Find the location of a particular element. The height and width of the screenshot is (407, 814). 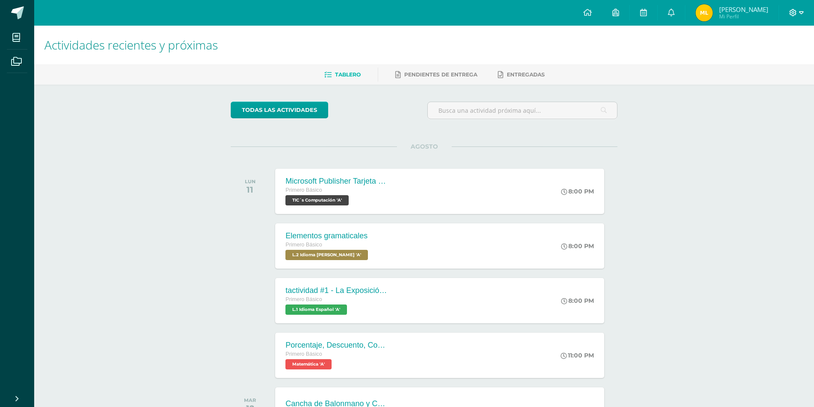

div: MAR is located at coordinates (250, 401).